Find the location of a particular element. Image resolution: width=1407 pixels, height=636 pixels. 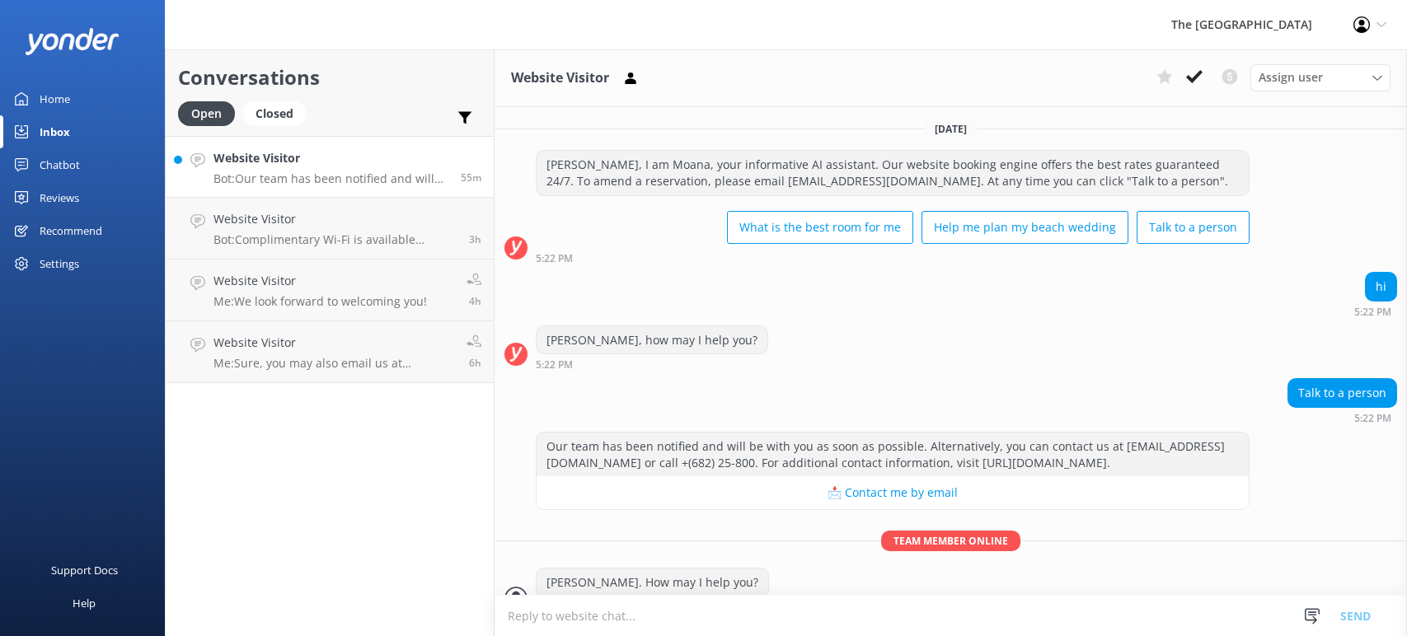

span: Oct 14 2025 09:00pm (UTC -10:00) Pacific/Honolulu is located at coordinates (475, 239).